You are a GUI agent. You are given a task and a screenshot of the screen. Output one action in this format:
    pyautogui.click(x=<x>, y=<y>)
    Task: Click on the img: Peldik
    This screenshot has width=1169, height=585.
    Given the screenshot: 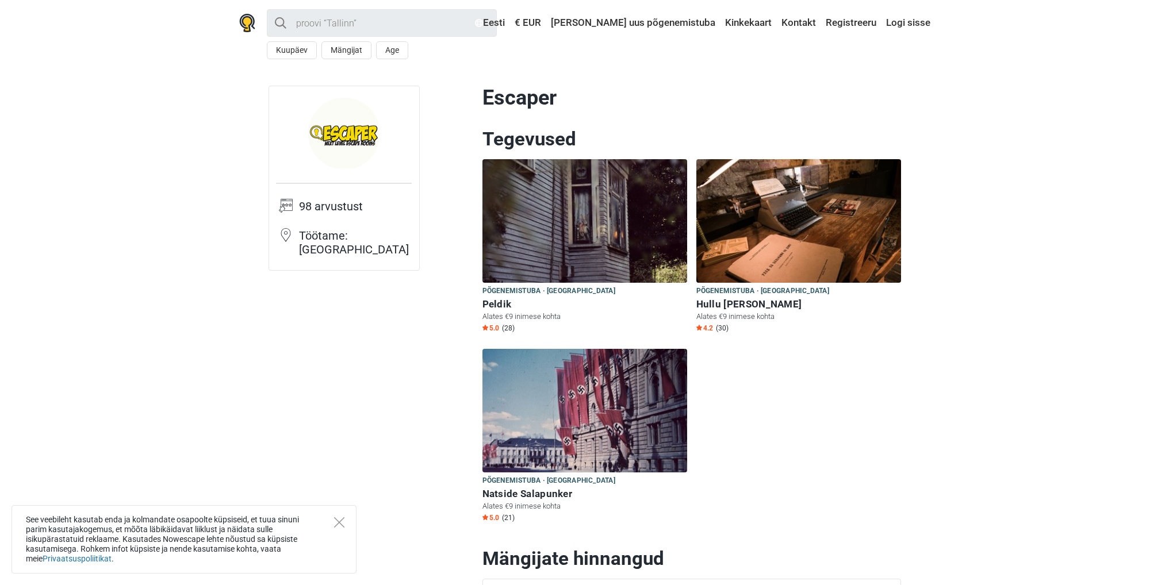 What is the action you would take?
    pyautogui.click(x=585, y=221)
    